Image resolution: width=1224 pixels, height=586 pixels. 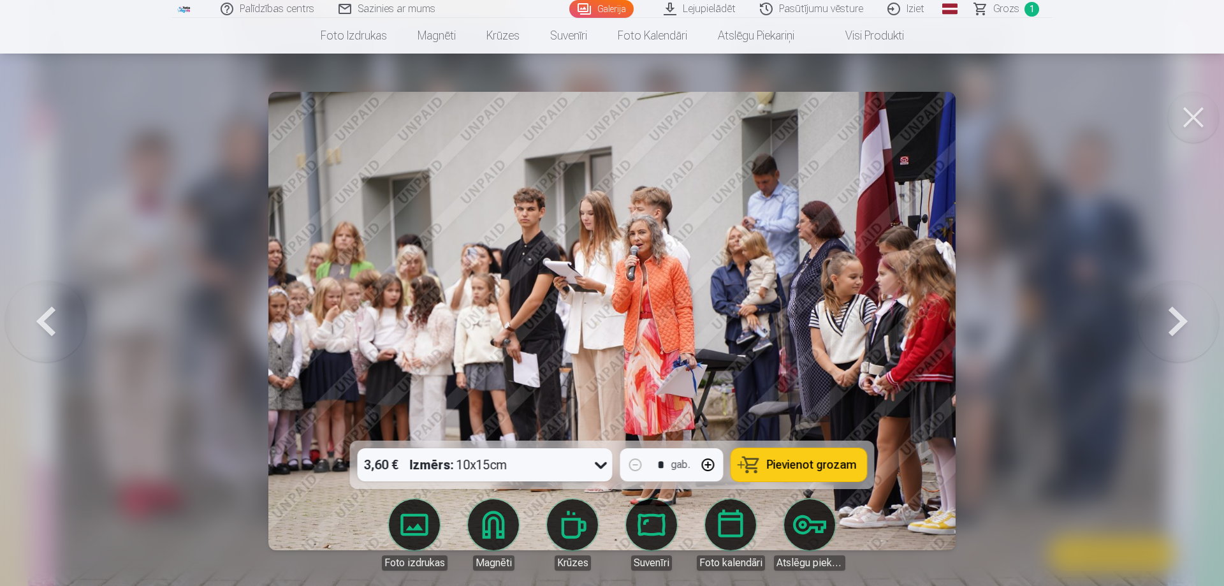 What do you see at coordinates (493, 563) in the screenshot?
I see `div: Magnēti` at bounding box center [493, 563].